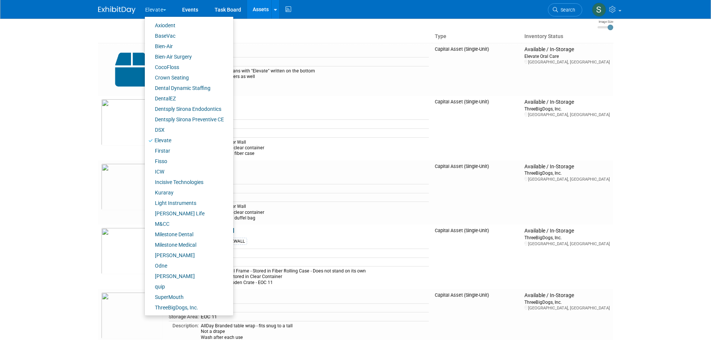  What do you see at coordinates (186, 172) in the screenshot?
I see `a: ICW` at bounding box center [186, 172].